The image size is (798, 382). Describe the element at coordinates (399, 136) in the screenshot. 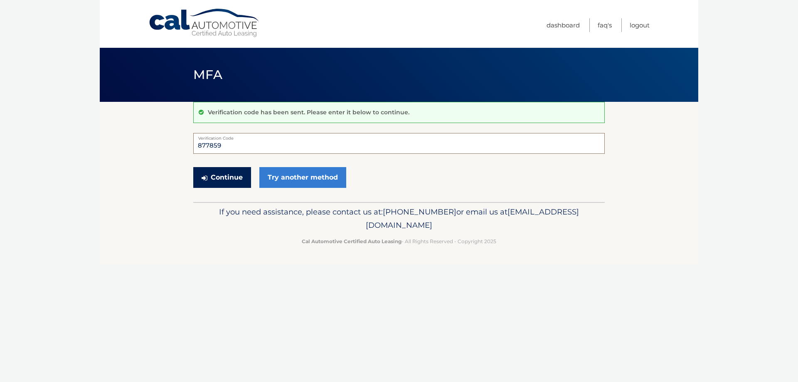

I see `label: Verification Code` at that location.